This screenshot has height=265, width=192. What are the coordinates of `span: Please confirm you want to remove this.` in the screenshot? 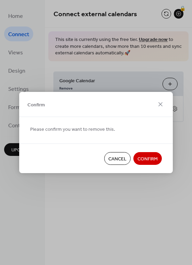 It's located at (73, 129).